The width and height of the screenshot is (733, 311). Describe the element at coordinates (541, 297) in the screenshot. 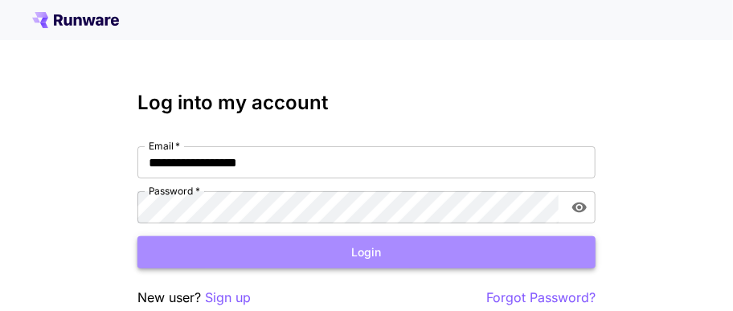

I see `p: Forgot Password?` at that location.